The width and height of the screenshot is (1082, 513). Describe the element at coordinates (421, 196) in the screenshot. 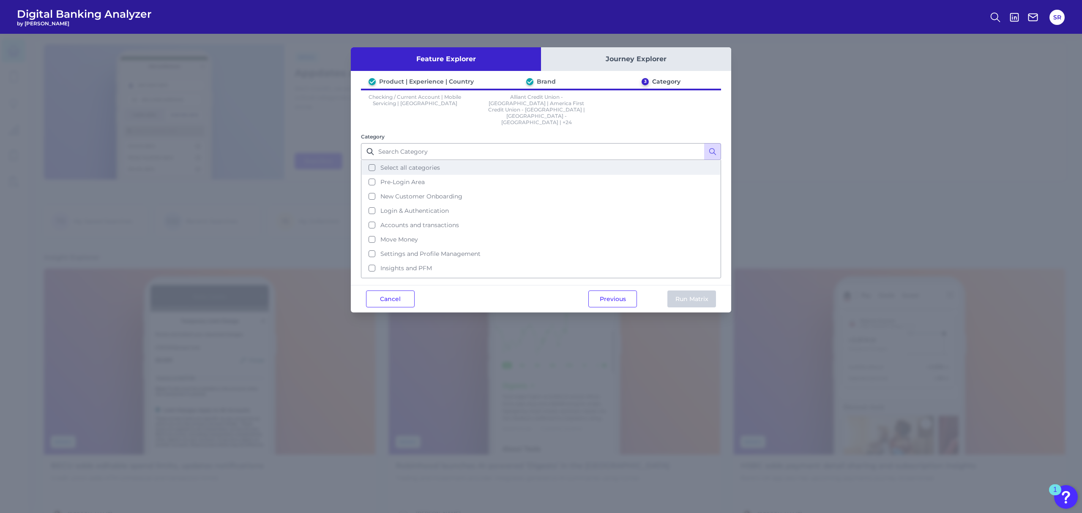

I see `span: New Customer Onboarding` at that location.